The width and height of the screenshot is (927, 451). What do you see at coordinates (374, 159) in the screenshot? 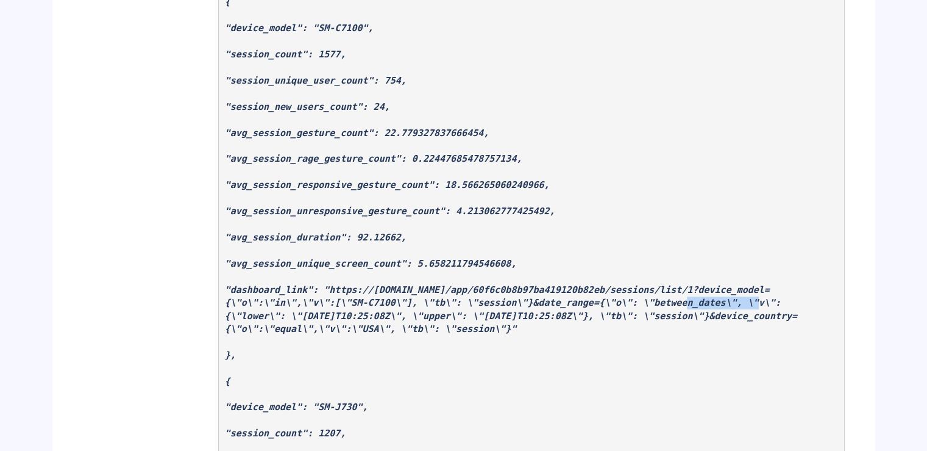
I see `em: "avg_session_rage_gesture_count": 0.22447685478757134,` at bounding box center [374, 159].